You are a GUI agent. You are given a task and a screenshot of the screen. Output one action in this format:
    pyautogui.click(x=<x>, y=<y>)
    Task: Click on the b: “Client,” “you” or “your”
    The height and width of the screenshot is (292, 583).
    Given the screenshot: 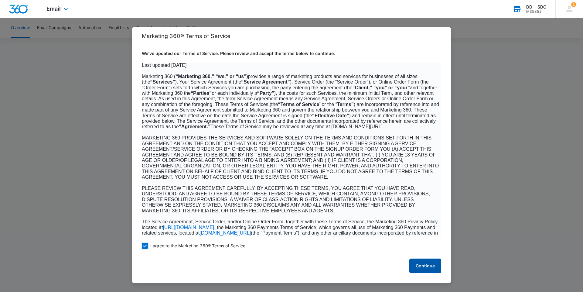 What is the action you would take?
    pyautogui.click(x=381, y=87)
    